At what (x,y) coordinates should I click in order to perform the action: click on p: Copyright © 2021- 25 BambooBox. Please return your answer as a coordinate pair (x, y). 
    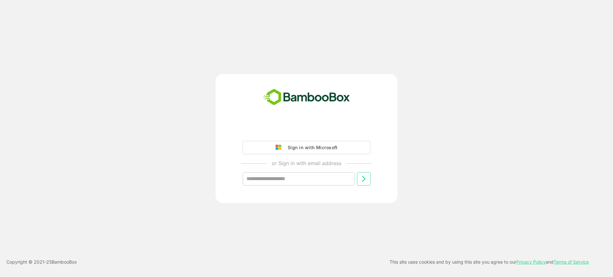
    Looking at the image, I should click on (41, 262).